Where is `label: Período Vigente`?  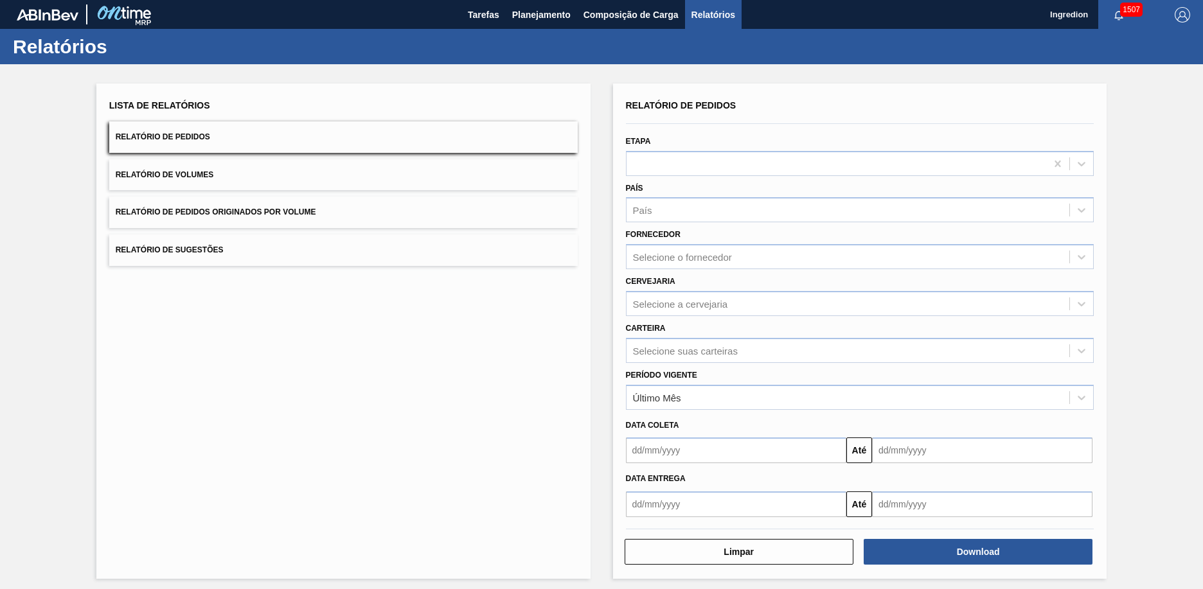
label: Período Vigente is located at coordinates (661, 375).